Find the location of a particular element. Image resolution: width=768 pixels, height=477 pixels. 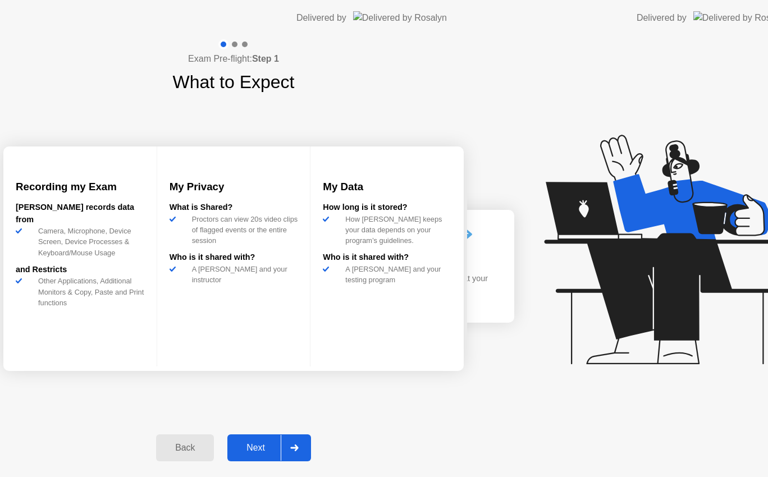

div: How long is it stored? is located at coordinates (387, 208).